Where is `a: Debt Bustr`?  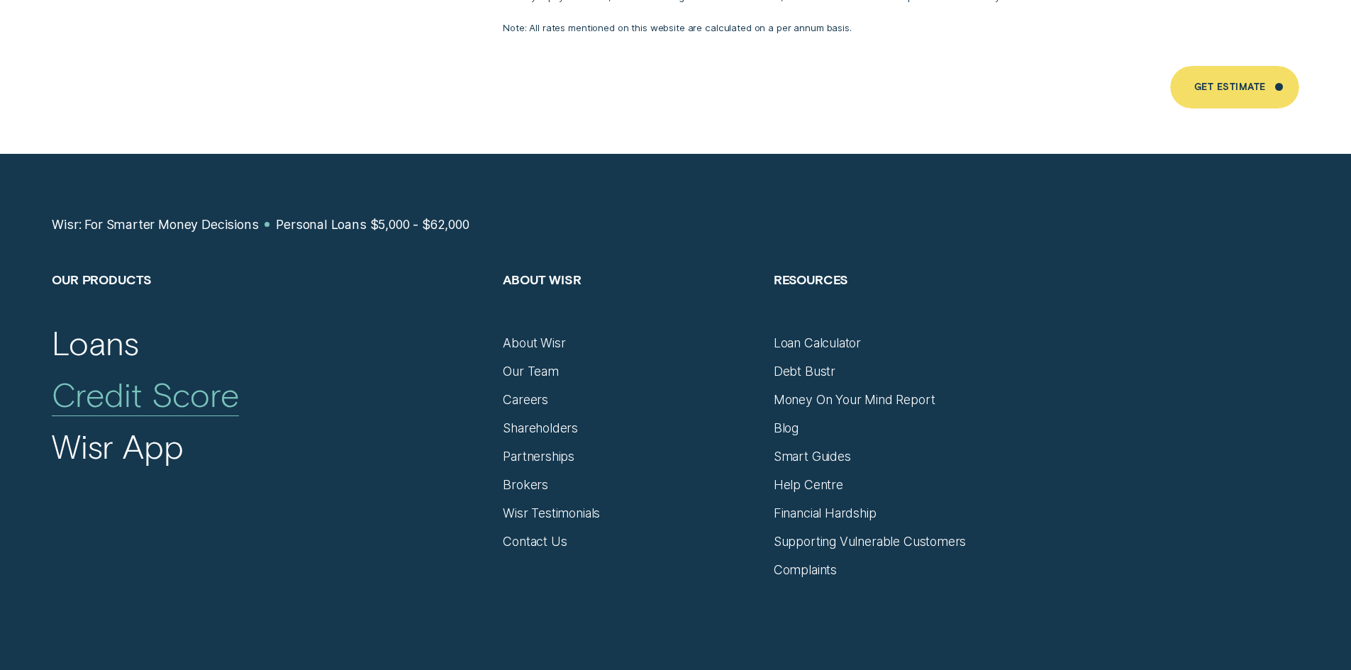
a: Debt Bustr is located at coordinates (804, 372).